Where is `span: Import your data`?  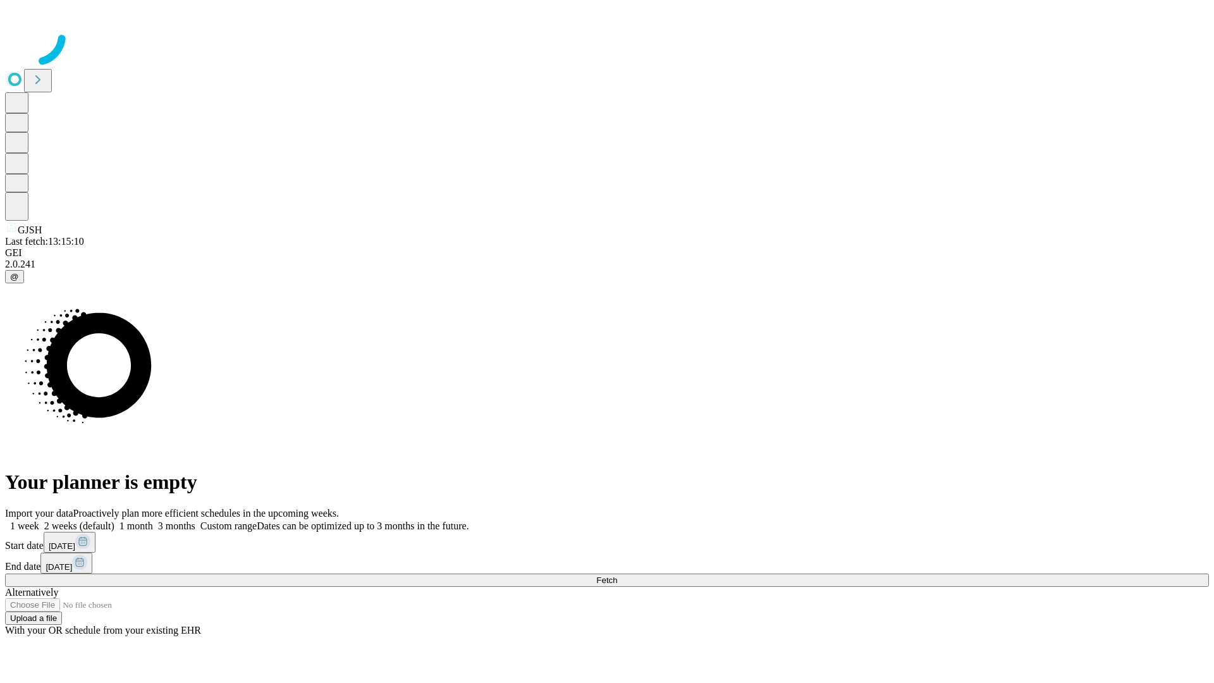
span: Import your data is located at coordinates (39, 513).